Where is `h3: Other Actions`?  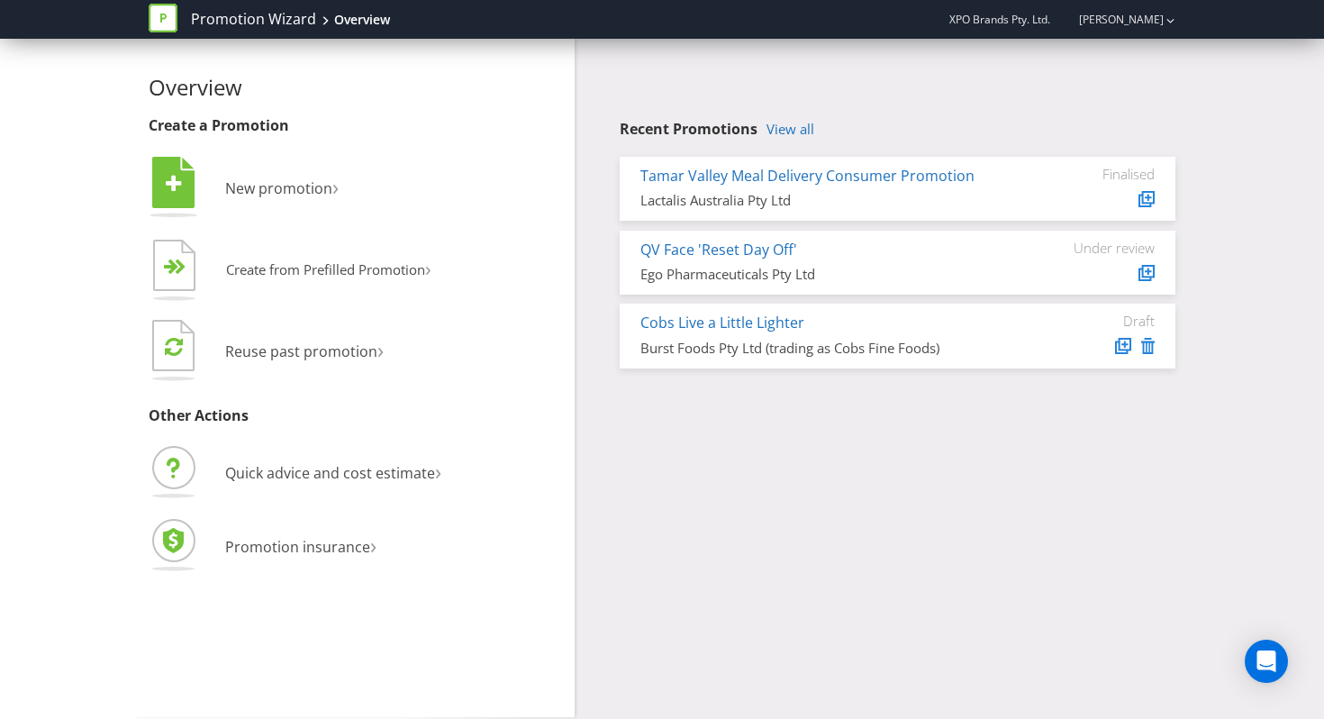 h3: Other Actions is located at coordinates (355, 416).